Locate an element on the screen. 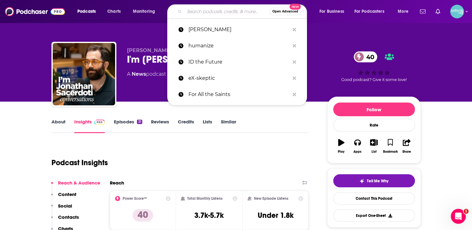 The image size is (472, 230). button: Share is located at coordinates (406, 146).